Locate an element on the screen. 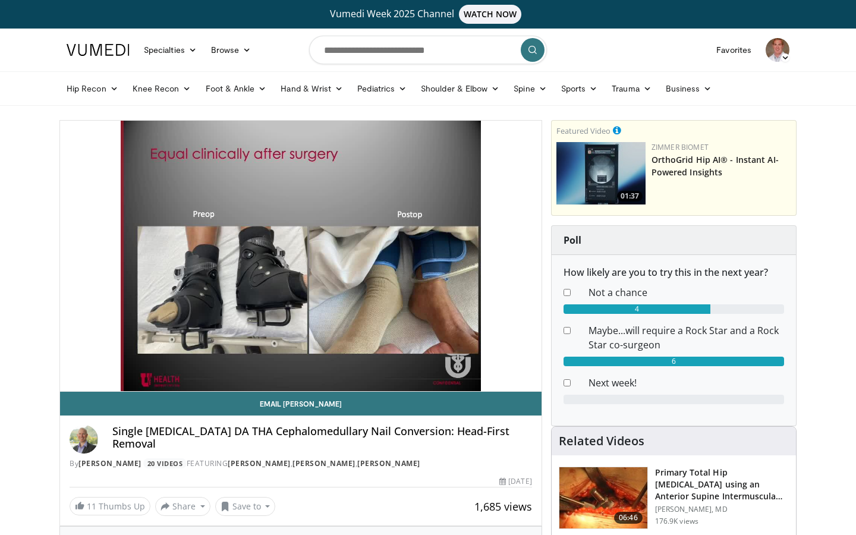  span: 1,685 views is located at coordinates (503, 506).